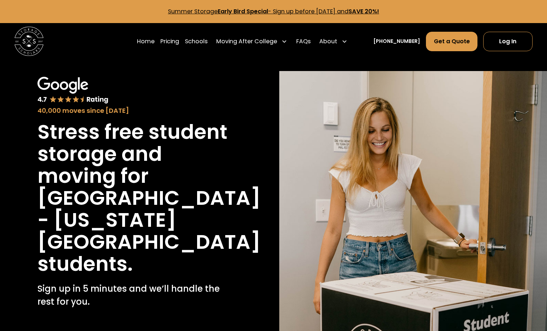  I want to click on h1: Stress free student storage and moving for, so click(134, 154).